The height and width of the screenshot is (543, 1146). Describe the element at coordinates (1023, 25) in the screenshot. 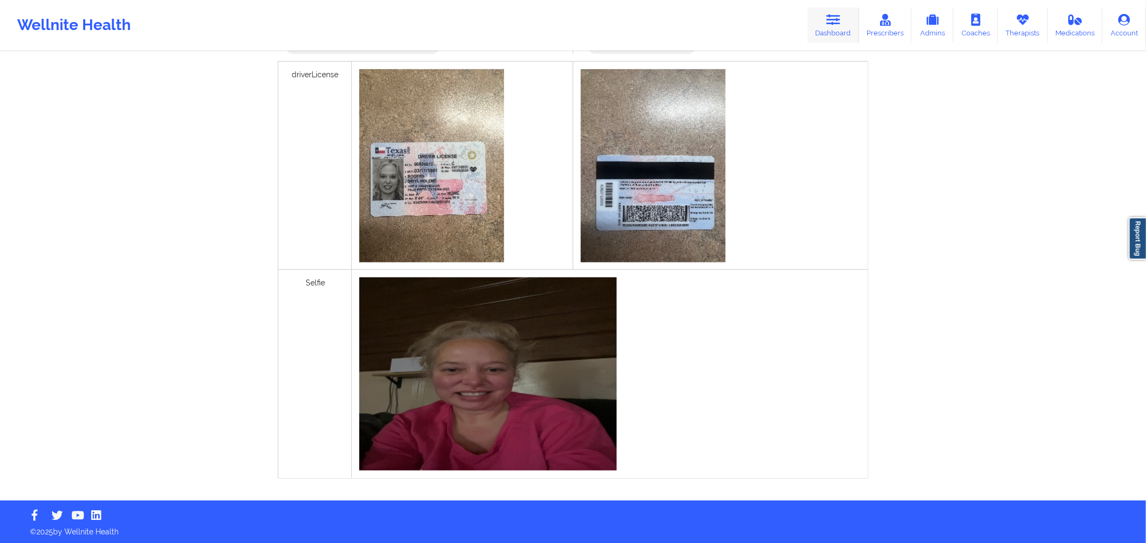

I see `a: Therapists` at that location.